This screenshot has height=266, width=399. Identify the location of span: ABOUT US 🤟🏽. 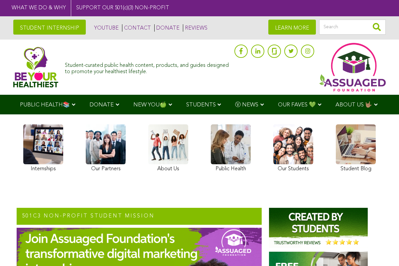
(354, 105).